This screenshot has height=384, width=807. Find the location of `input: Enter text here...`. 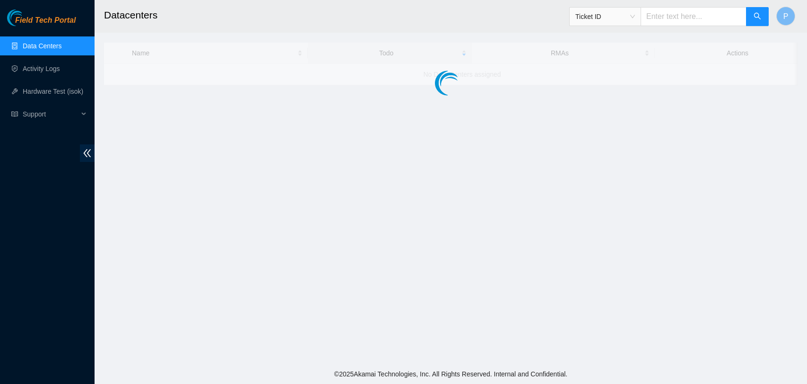

input: Enter text here... is located at coordinates (694, 17).